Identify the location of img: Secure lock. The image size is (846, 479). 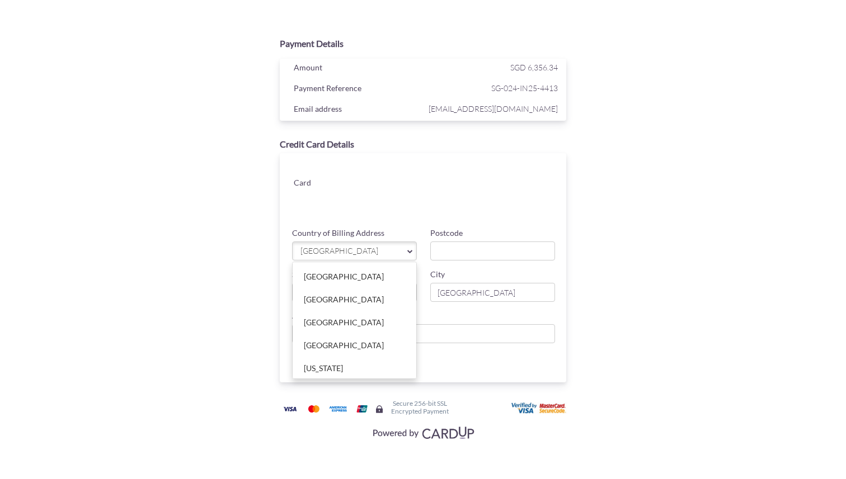
(379, 409).